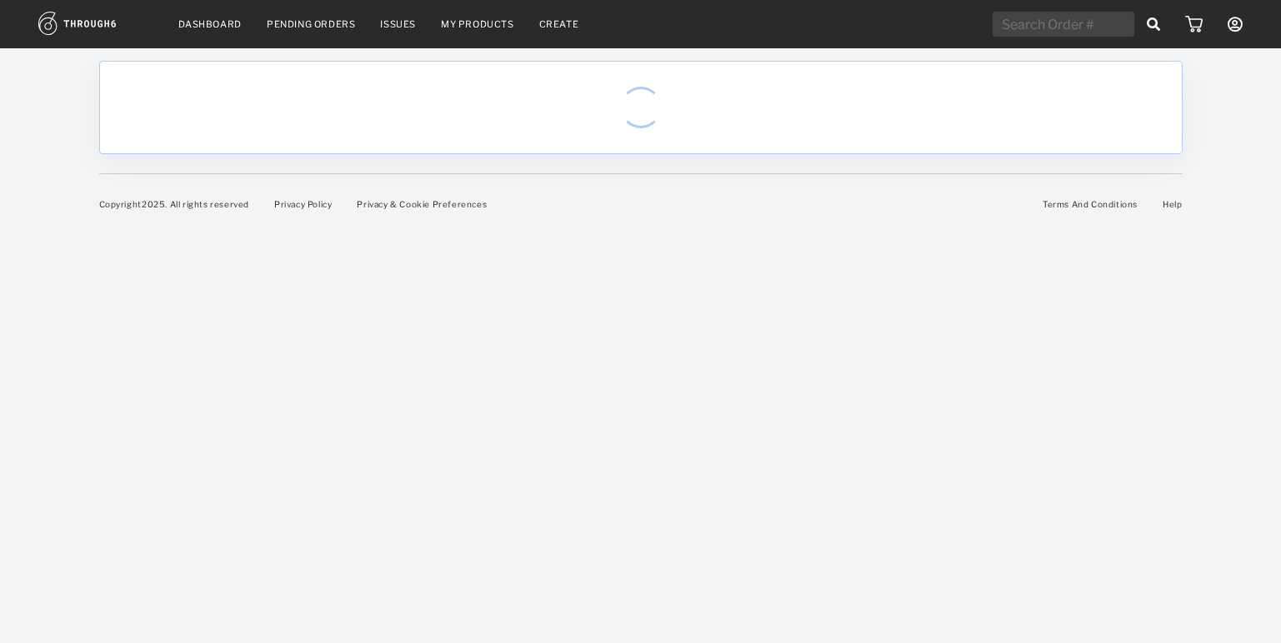  Describe the element at coordinates (559, 24) in the screenshot. I see `a: Create` at that location.